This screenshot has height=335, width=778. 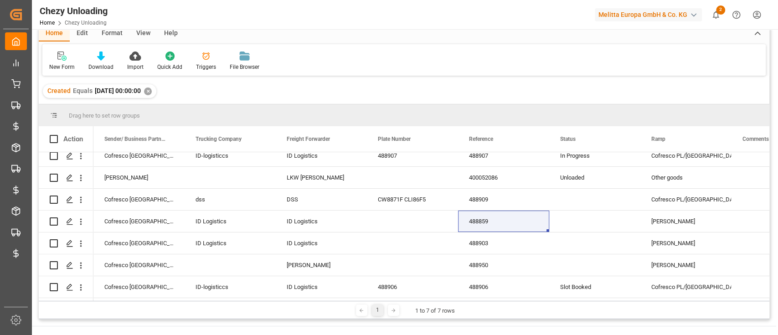 What do you see at coordinates (112, 34) in the screenshot?
I see `div: Format` at bounding box center [112, 34].